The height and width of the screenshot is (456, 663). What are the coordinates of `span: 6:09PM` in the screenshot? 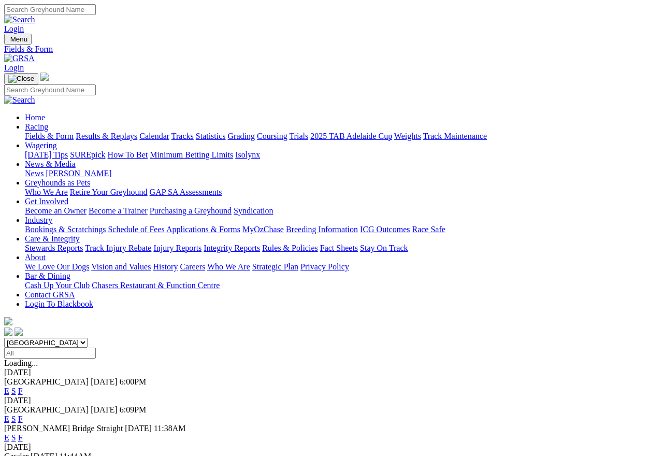 It's located at (133, 409).